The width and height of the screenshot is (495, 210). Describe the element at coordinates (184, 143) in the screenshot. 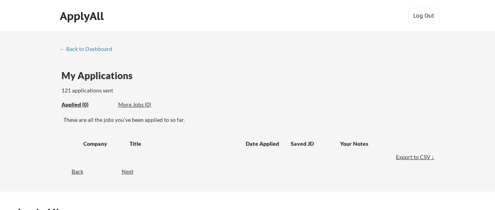

I see `div: Title` at that location.